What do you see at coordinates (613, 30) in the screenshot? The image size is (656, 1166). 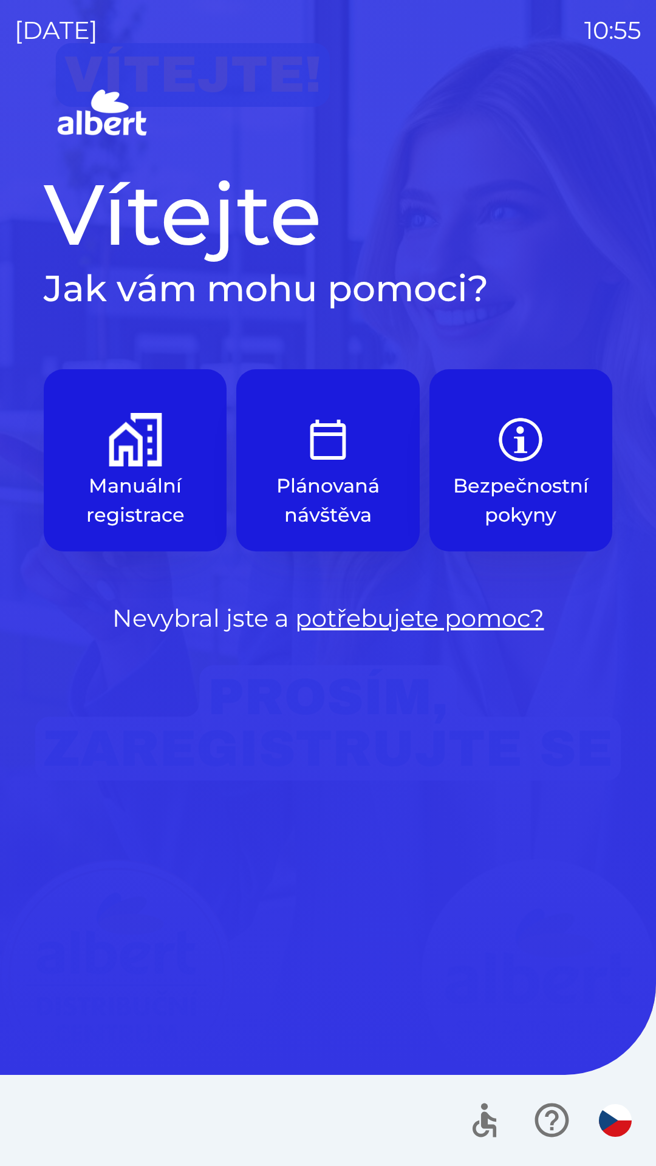 I see `p: 10:55` at bounding box center [613, 30].